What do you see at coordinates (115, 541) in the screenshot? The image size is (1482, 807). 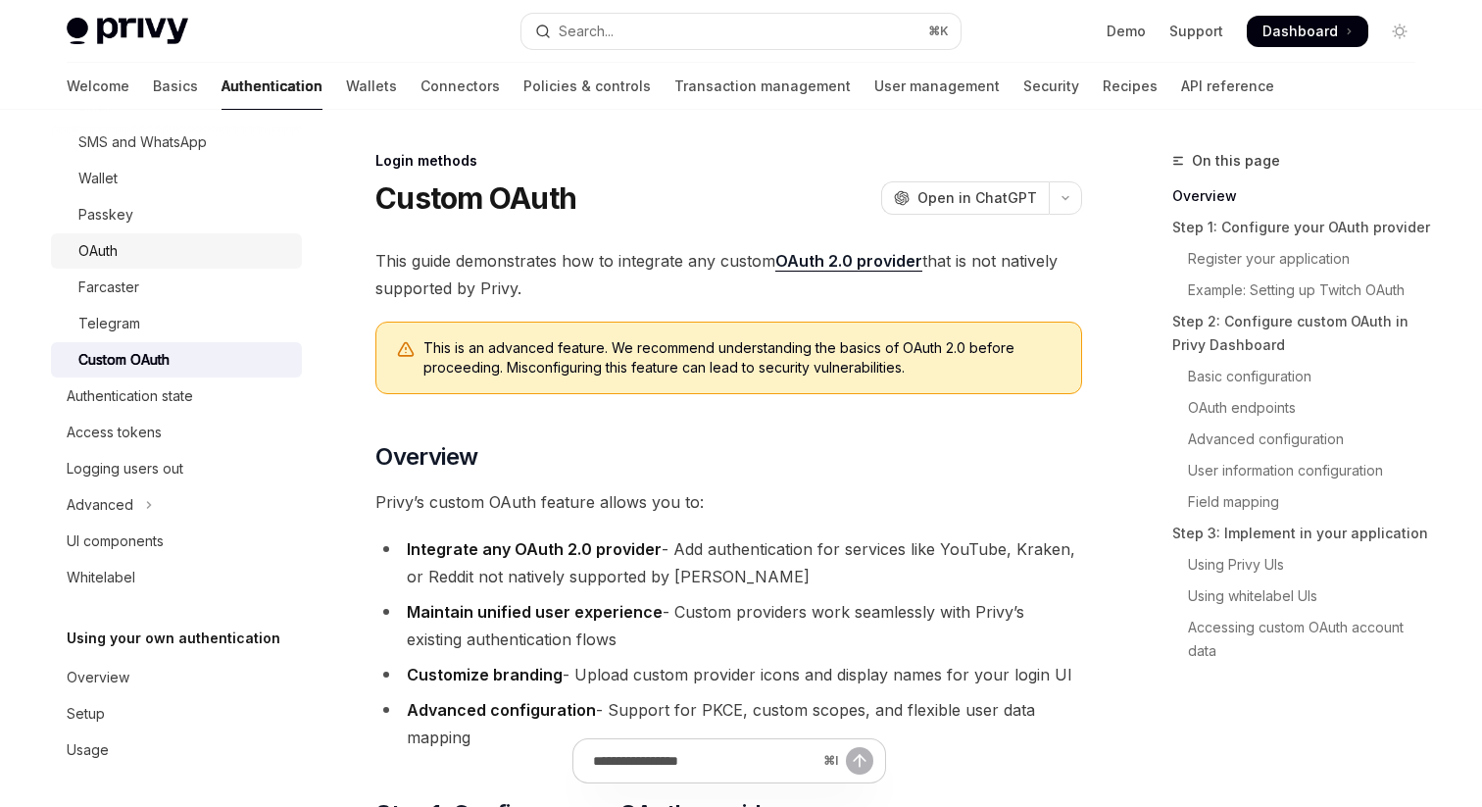 I see `div: UI components` at bounding box center [115, 541].